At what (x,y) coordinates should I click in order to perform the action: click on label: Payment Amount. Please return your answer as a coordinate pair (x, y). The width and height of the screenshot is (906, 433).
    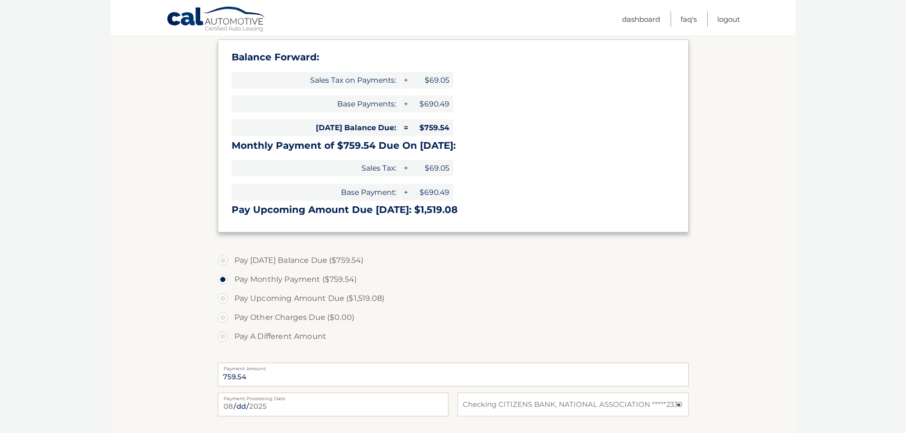
    Looking at the image, I should click on (453, 367).